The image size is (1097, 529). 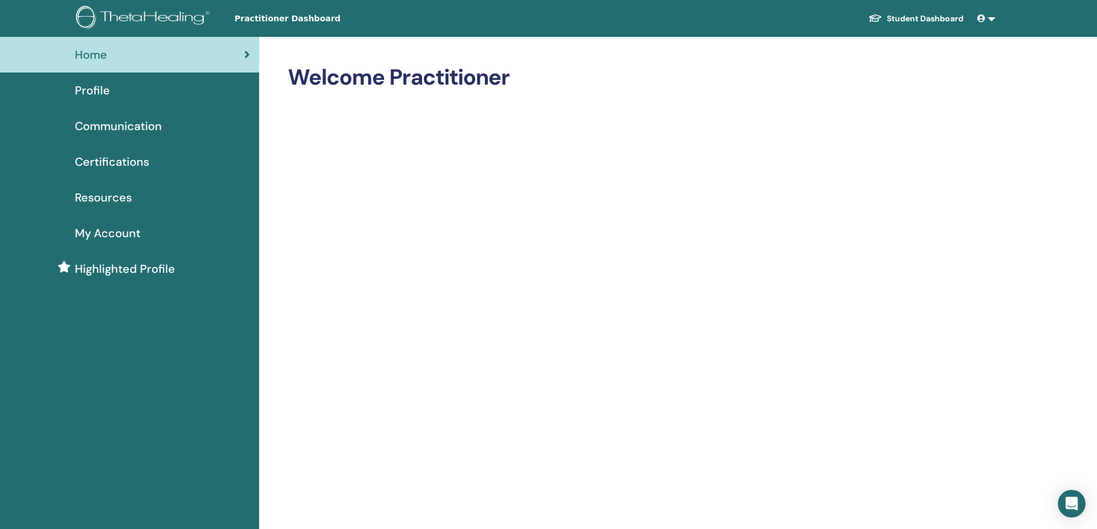 I want to click on img: graduation-cap-white.svg, so click(x=876, y=18).